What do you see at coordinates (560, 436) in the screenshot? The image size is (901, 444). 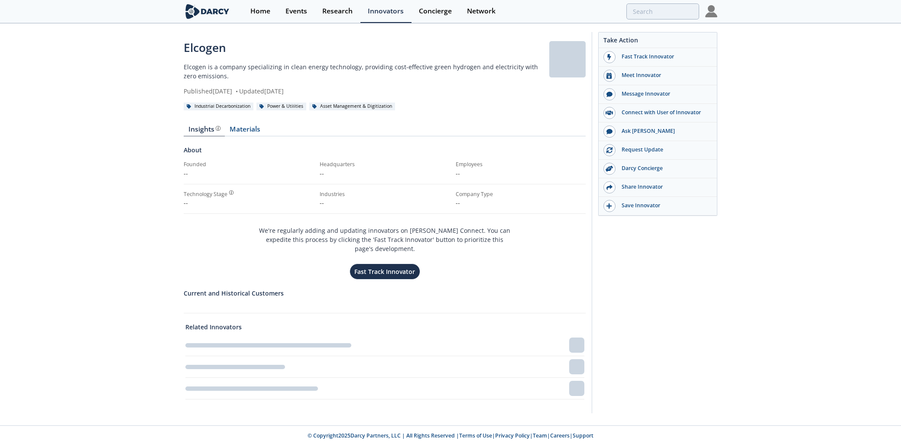 I see `a: Careers` at bounding box center [560, 436].